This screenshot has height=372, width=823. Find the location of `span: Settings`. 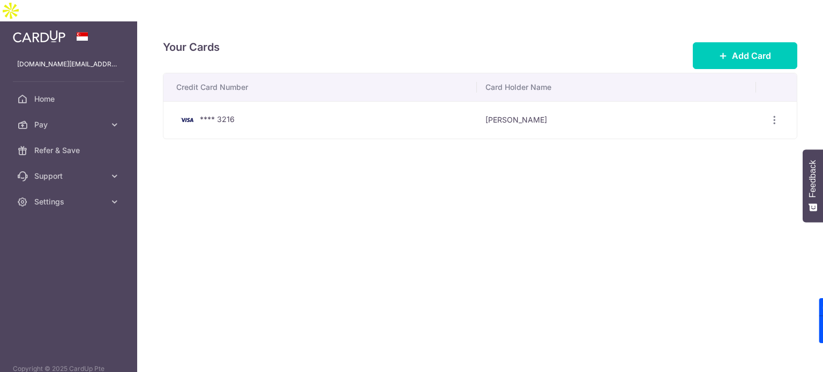

span: Settings is located at coordinates (70, 202).